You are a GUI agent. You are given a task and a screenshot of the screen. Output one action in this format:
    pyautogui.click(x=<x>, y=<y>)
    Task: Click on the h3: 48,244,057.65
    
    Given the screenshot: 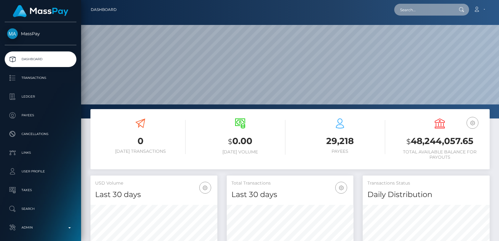 What is the action you would take?
    pyautogui.click(x=440, y=141)
    